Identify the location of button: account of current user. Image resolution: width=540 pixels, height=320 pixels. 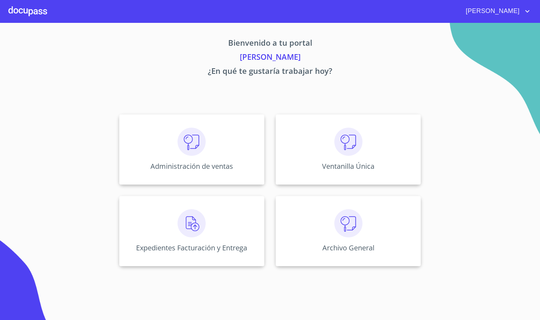
(496, 11).